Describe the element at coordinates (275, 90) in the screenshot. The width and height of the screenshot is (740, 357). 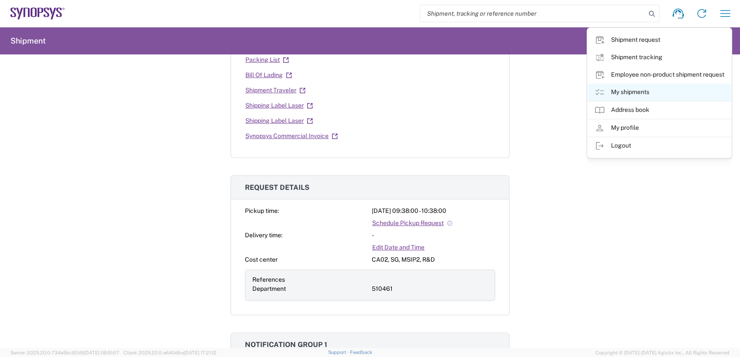
I see `a: Shipment Traveler` at that location.